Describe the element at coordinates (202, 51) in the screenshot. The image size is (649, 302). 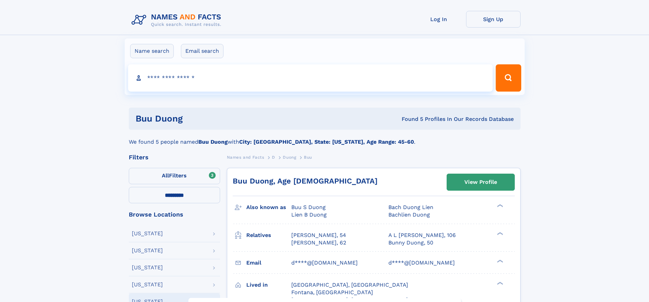
I see `label: Email search` at that location.